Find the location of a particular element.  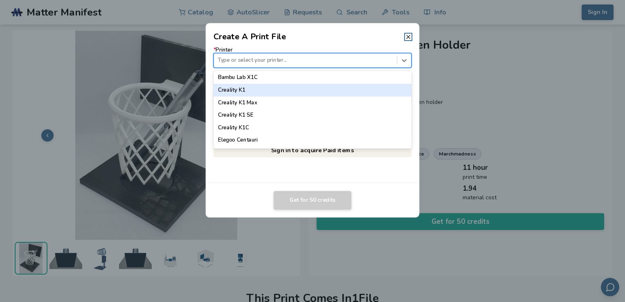

label: Printer is located at coordinates (312, 57).